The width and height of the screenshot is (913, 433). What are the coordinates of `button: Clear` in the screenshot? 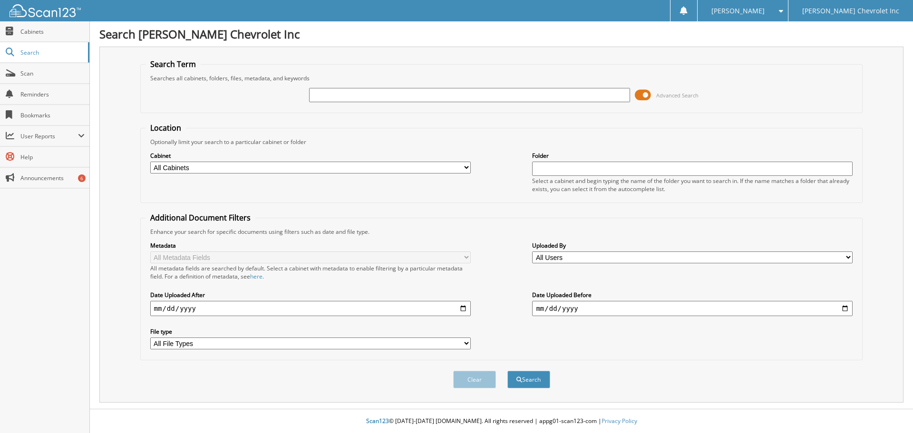 It's located at (475, 379).